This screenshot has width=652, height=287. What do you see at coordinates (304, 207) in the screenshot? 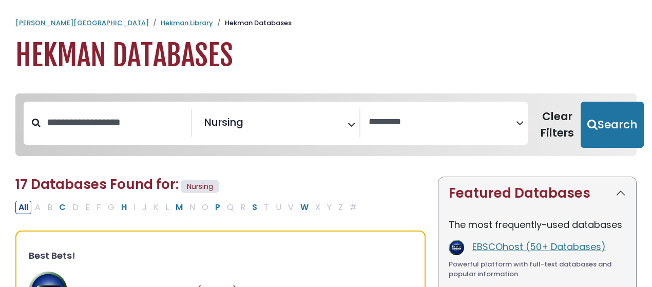
I see `button: Filter Results W` at bounding box center [304, 207].